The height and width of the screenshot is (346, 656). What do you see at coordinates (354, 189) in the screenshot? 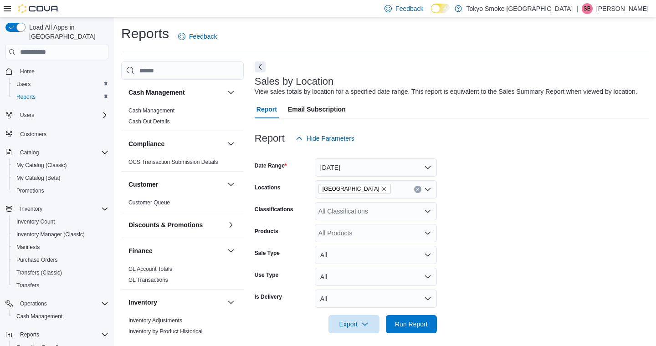
I see `span: Manitoba` at bounding box center [354, 189].